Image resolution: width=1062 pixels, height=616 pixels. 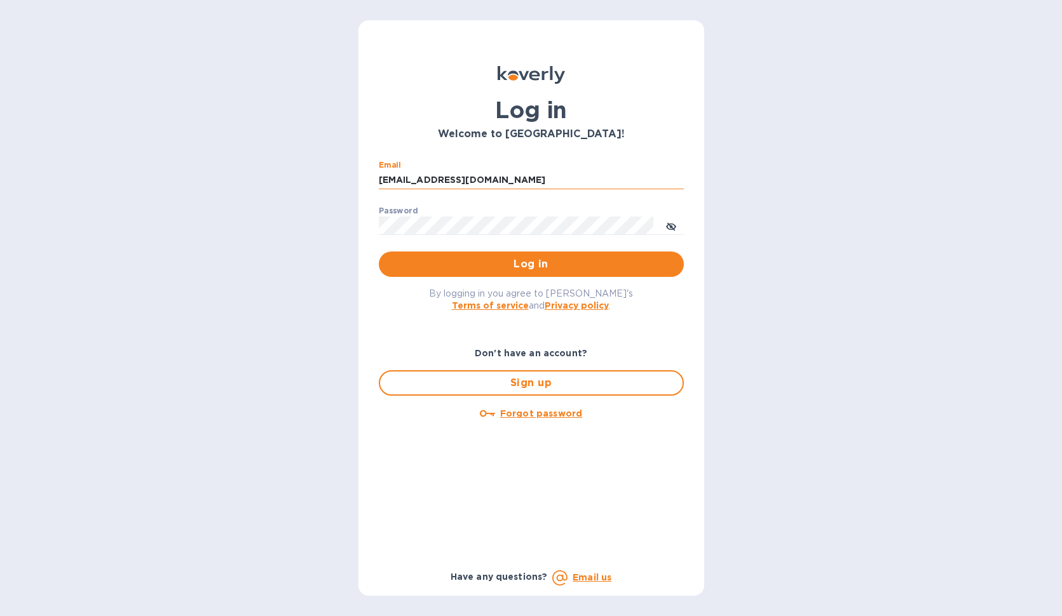 I want to click on label: Email, so click(x=389, y=165).